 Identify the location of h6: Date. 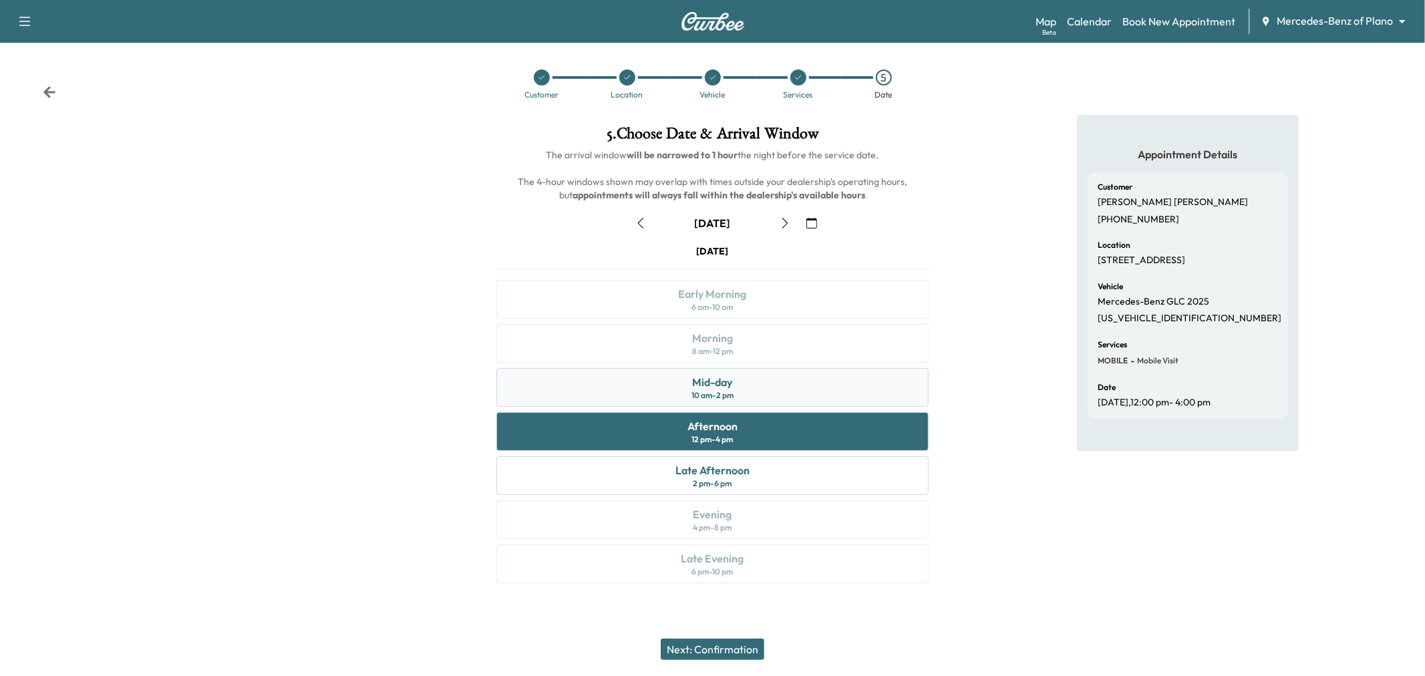
(1107, 387).